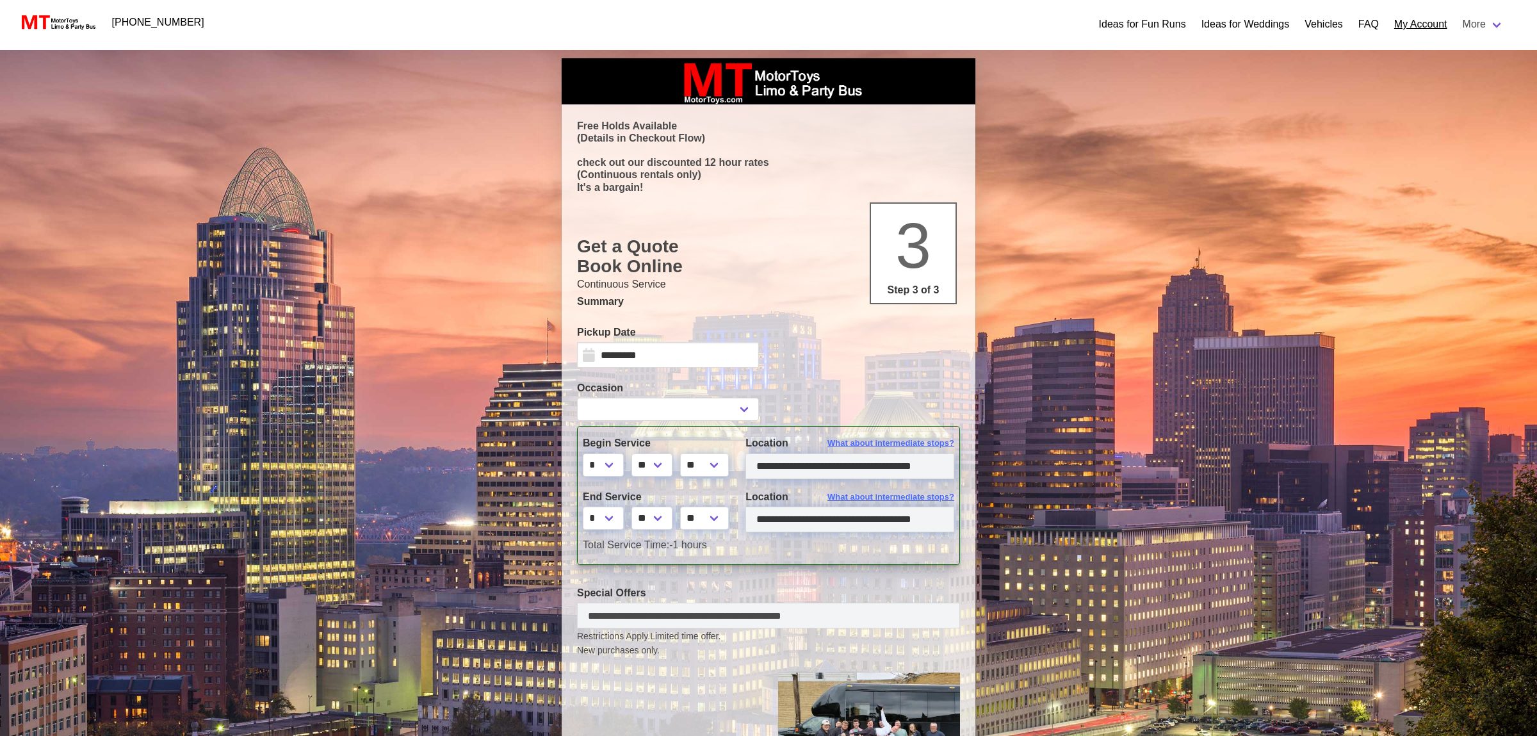  Describe the element at coordinates (654, 443) in the screenshot. I see `label: Begin Service` at that location.